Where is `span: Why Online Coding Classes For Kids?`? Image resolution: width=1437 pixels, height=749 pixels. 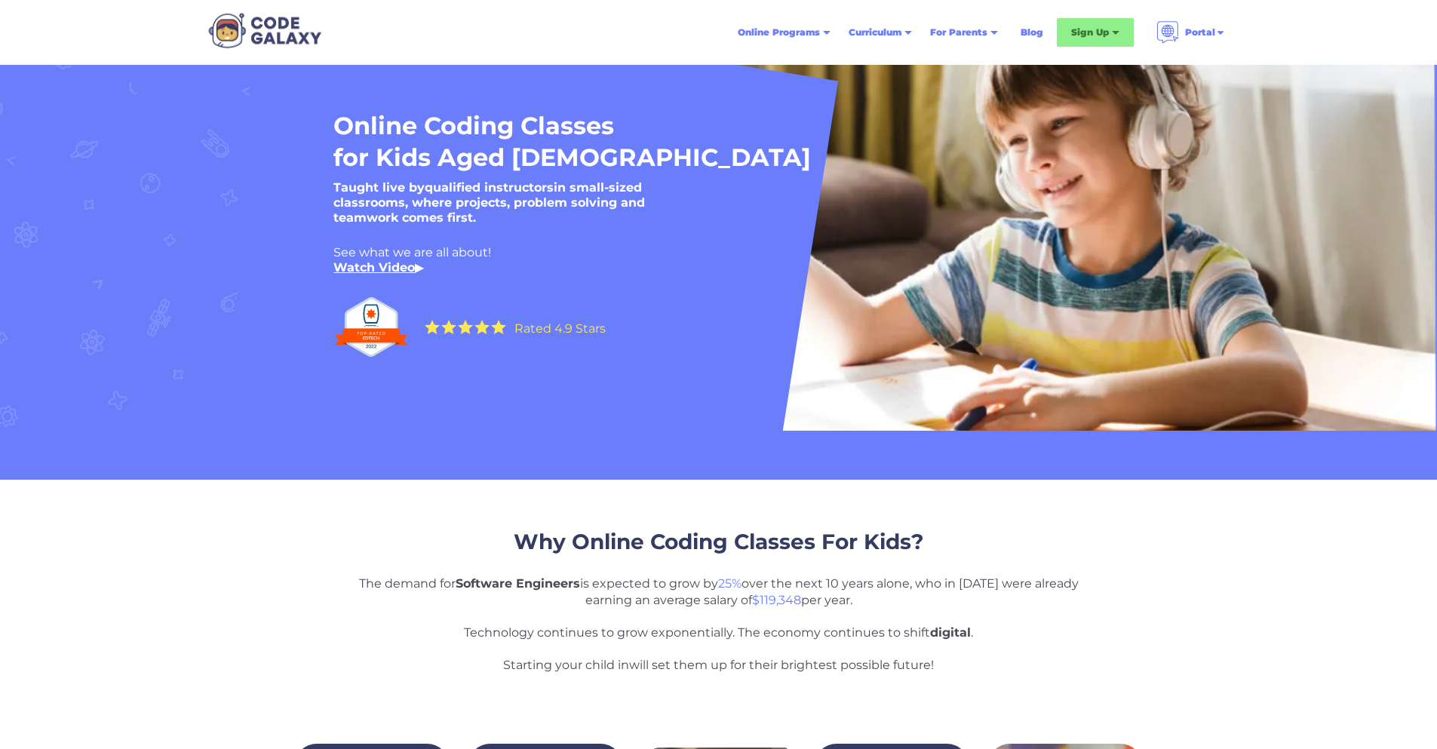 span: Why Online Coding Classes For Kids? is located at coordinates (718, 542).